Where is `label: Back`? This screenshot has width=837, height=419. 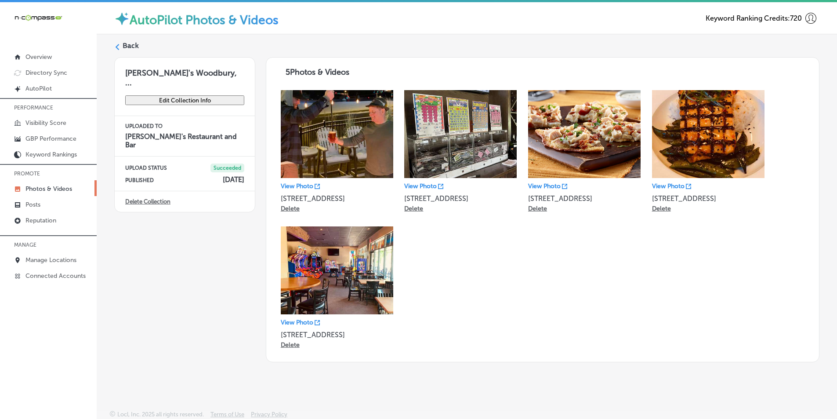
label: Back is located at coordinates (130, 46).